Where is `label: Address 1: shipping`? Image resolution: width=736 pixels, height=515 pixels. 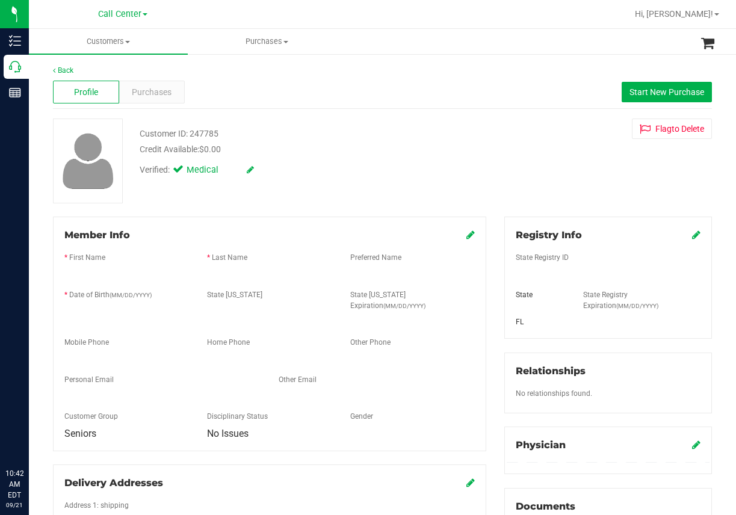 label: Address 1: shipping is located at coordinates (96, 506).